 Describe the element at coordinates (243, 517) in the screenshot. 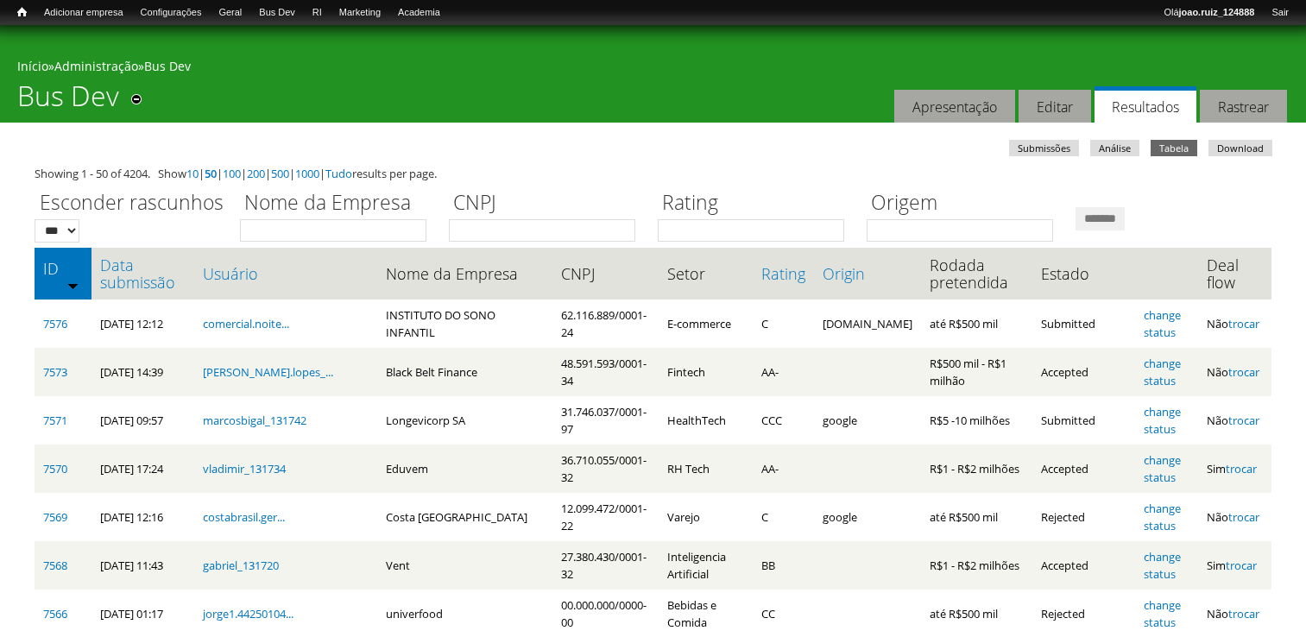

I see `a: costabrasil.ger...` at that location.